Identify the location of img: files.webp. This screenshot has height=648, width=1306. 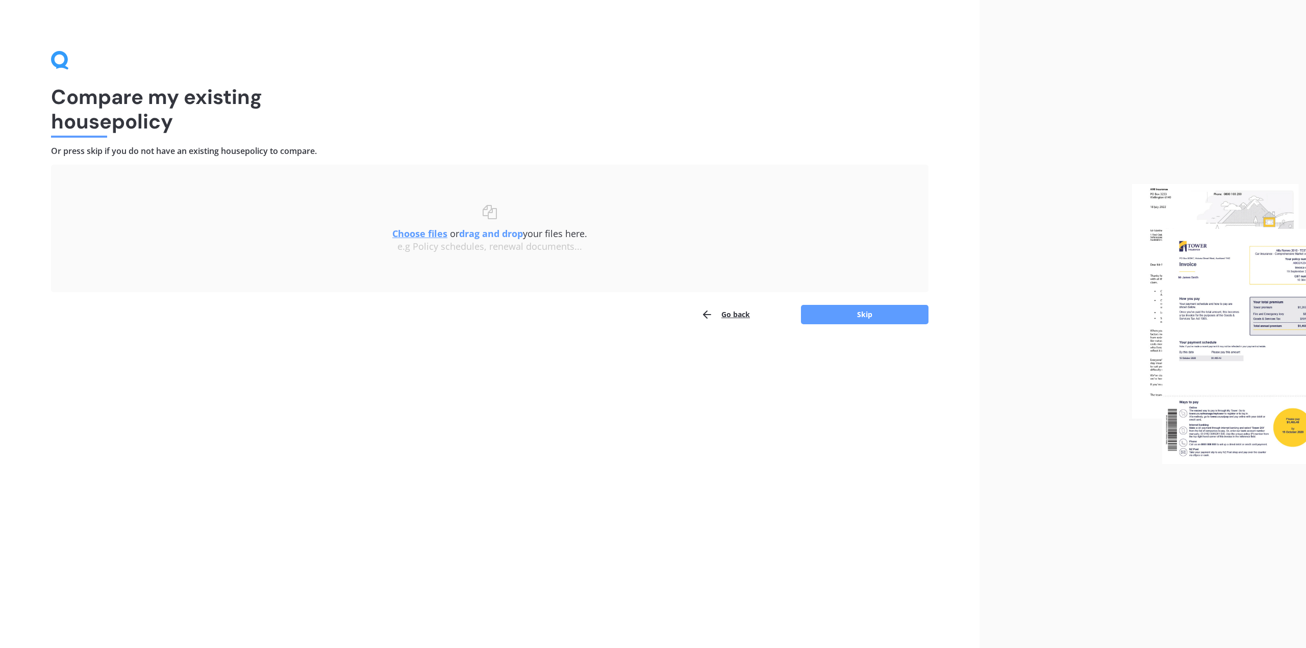
(1219, 324).